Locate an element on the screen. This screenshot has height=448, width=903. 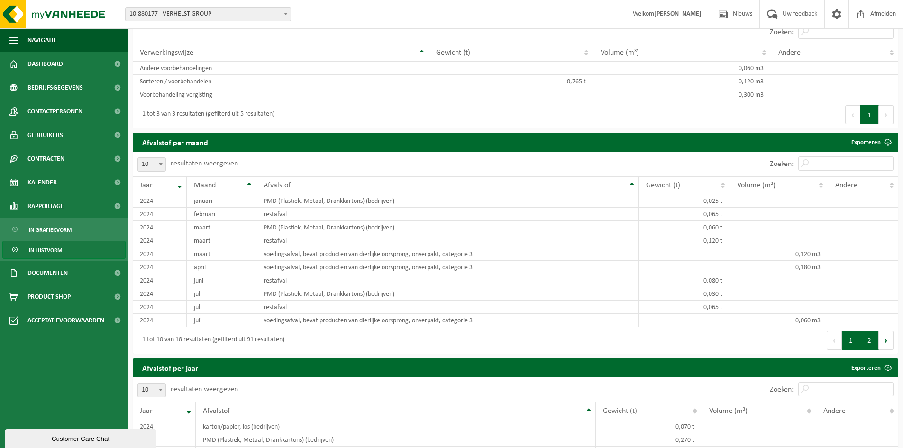
a: In grafiekvorm is located at coordinates (64, 229).